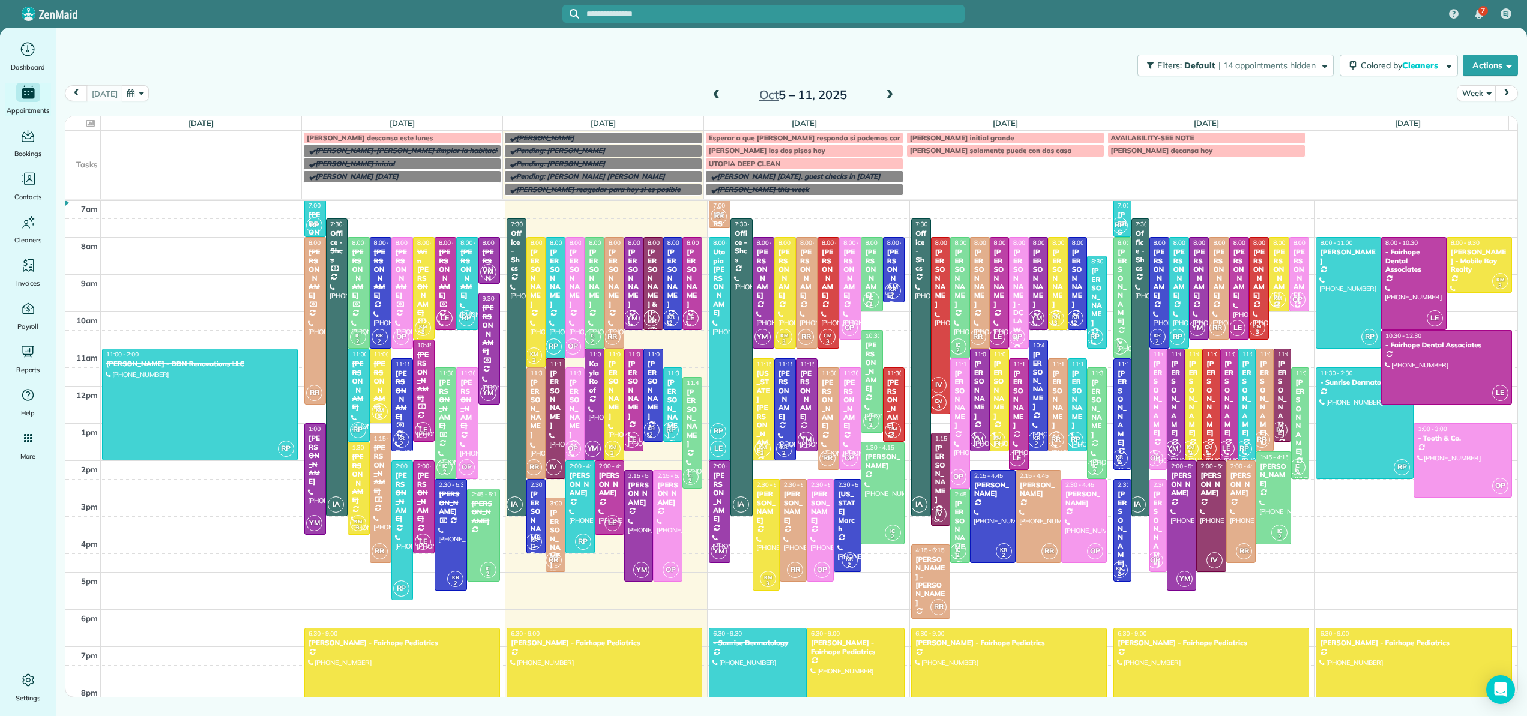 The image size is (1527, 716). What do you see at coordinates (28, 327) in the screenshot?
I see `span: Payroll` at bounding box center [28, 327].